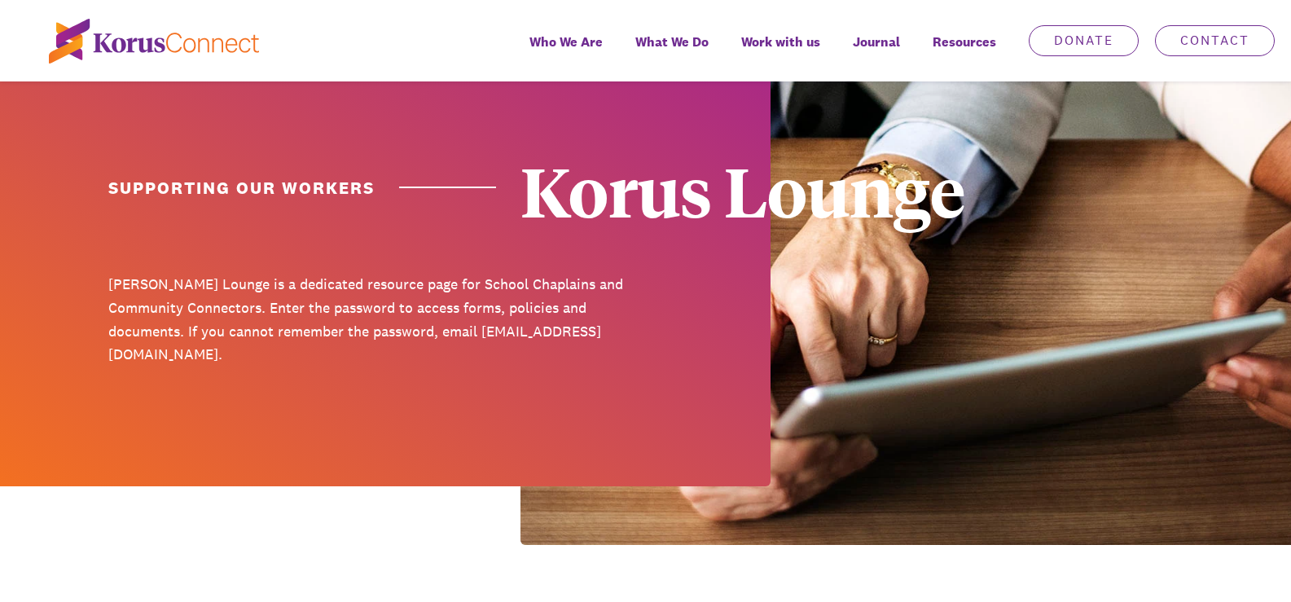 This screenshot has height=602, width=1291. What do you see at coordinates (566, 42) in the screenshot?
I see `span: Who We Are` at bounding box center [566, 42].